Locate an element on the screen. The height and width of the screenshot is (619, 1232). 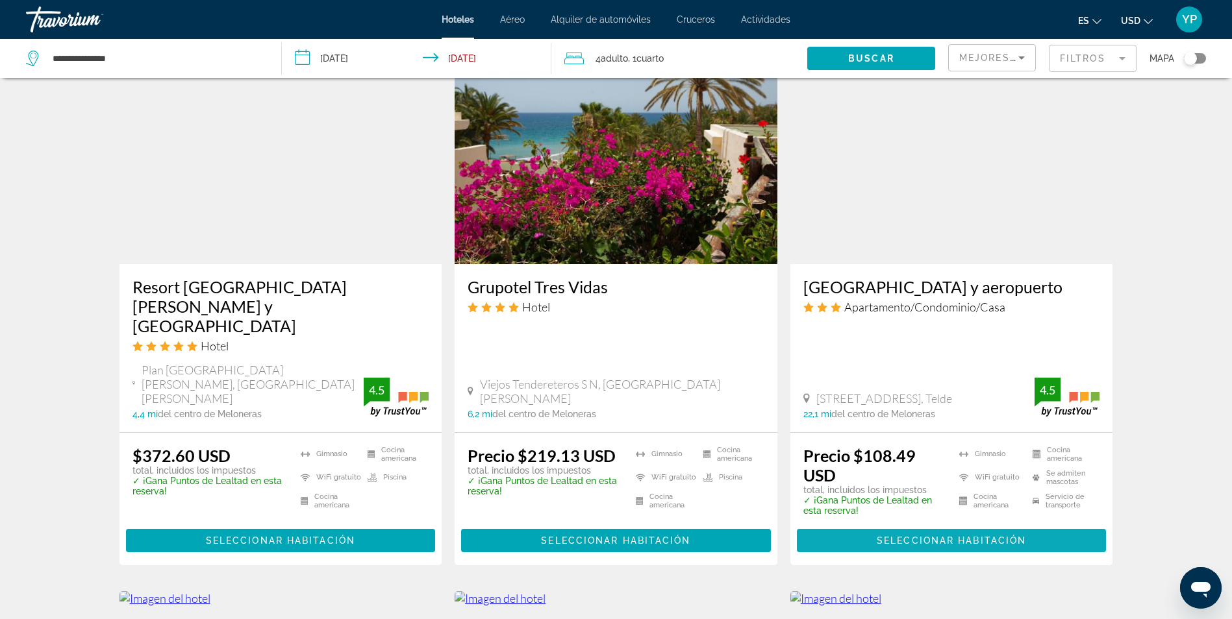
div: Apartamento 3 estrellas is located at coordinates (951, 307).